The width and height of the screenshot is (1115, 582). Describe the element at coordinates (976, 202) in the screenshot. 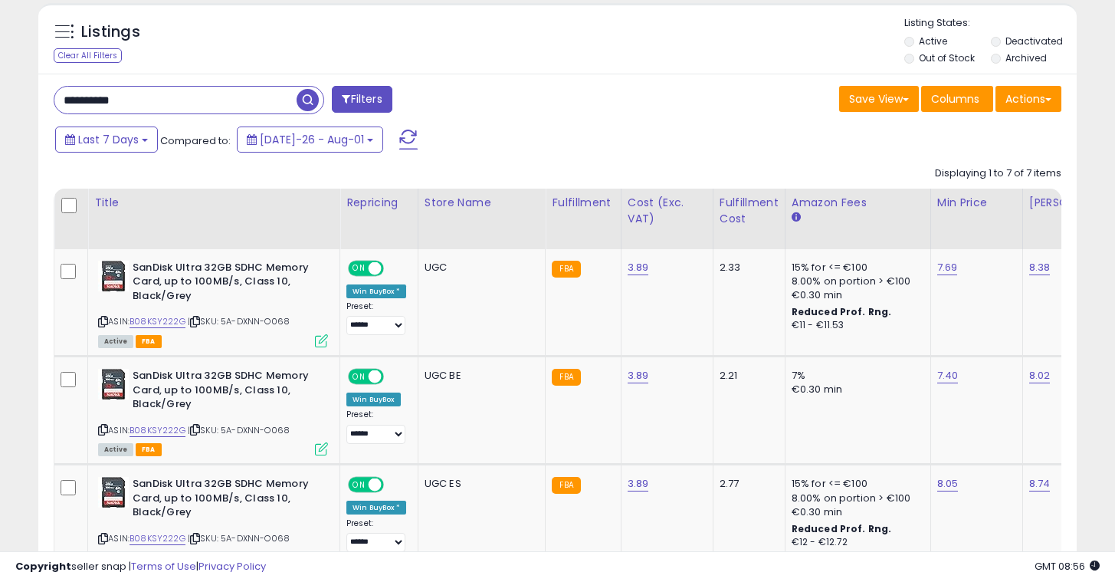

I see `div: Min Price` at that location.